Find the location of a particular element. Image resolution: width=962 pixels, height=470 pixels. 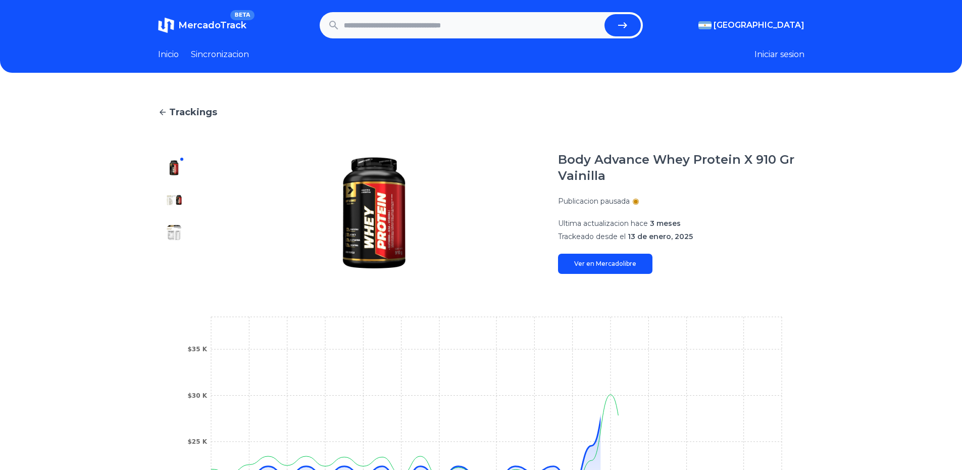

tspan: $30 K is located at coordinates (197, 395).